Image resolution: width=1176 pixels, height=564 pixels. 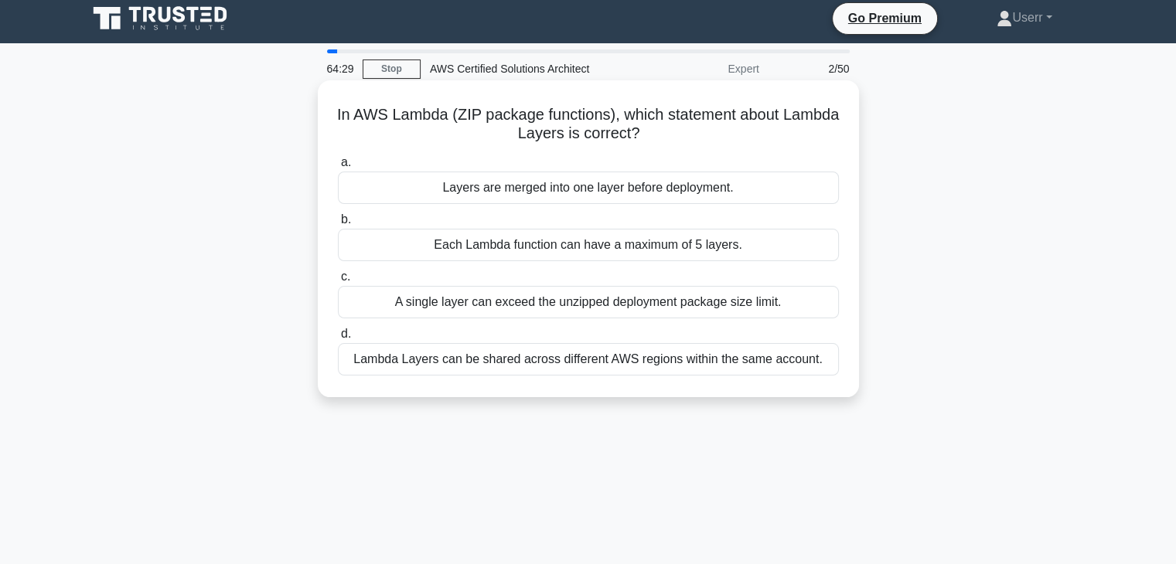 I want to click on a: Stop, so click(x=391, y=69).